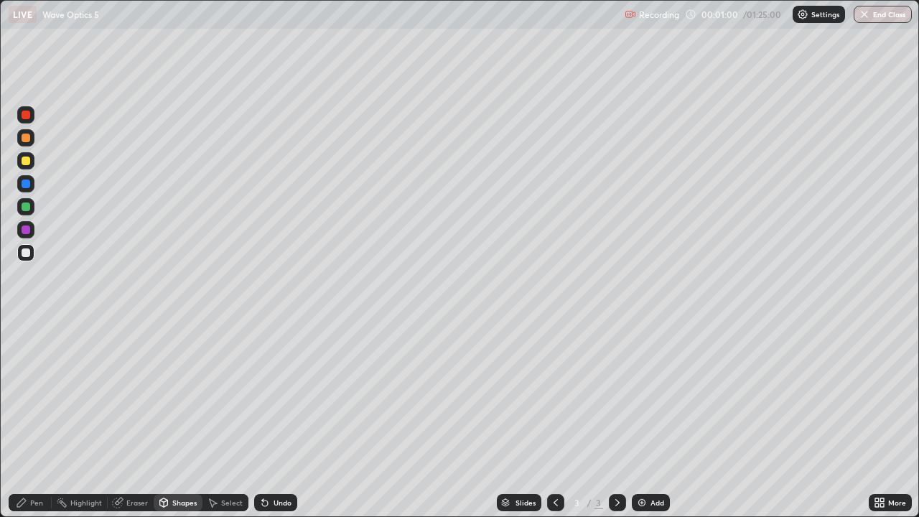 Image resolution: width=919 pixels, height=517 pixels. I want to click on div: Shapes, so click(184, 502).